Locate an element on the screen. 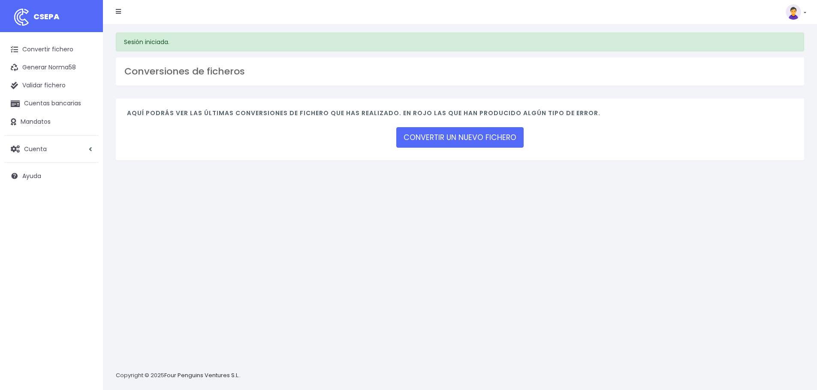 The width and height of the screenshot is (817, 390). a: CONVERTIR UN NUEVO FICHERO is located at coordinates (459, 138).